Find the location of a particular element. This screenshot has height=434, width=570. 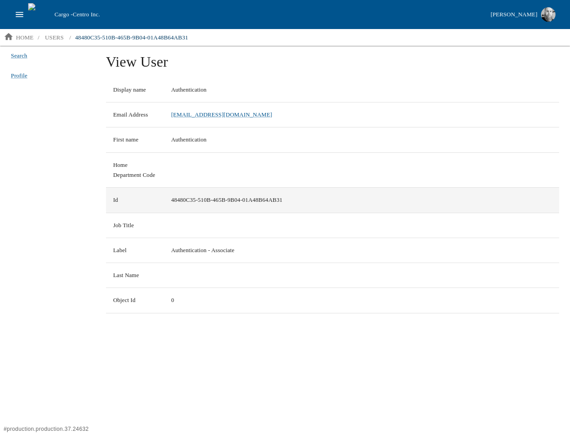

td: 48480C35-510B-465B-9B04-01A48B64AB31 is located at coordinates (362, 200).